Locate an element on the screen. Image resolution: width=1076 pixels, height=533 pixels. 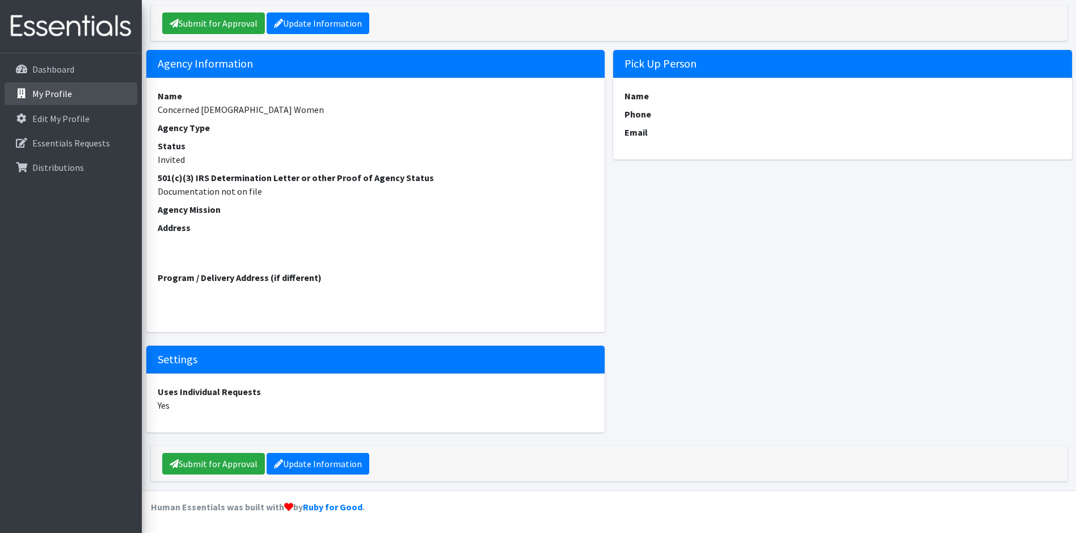
p: Dashboard is located at coordinates (53, 69).